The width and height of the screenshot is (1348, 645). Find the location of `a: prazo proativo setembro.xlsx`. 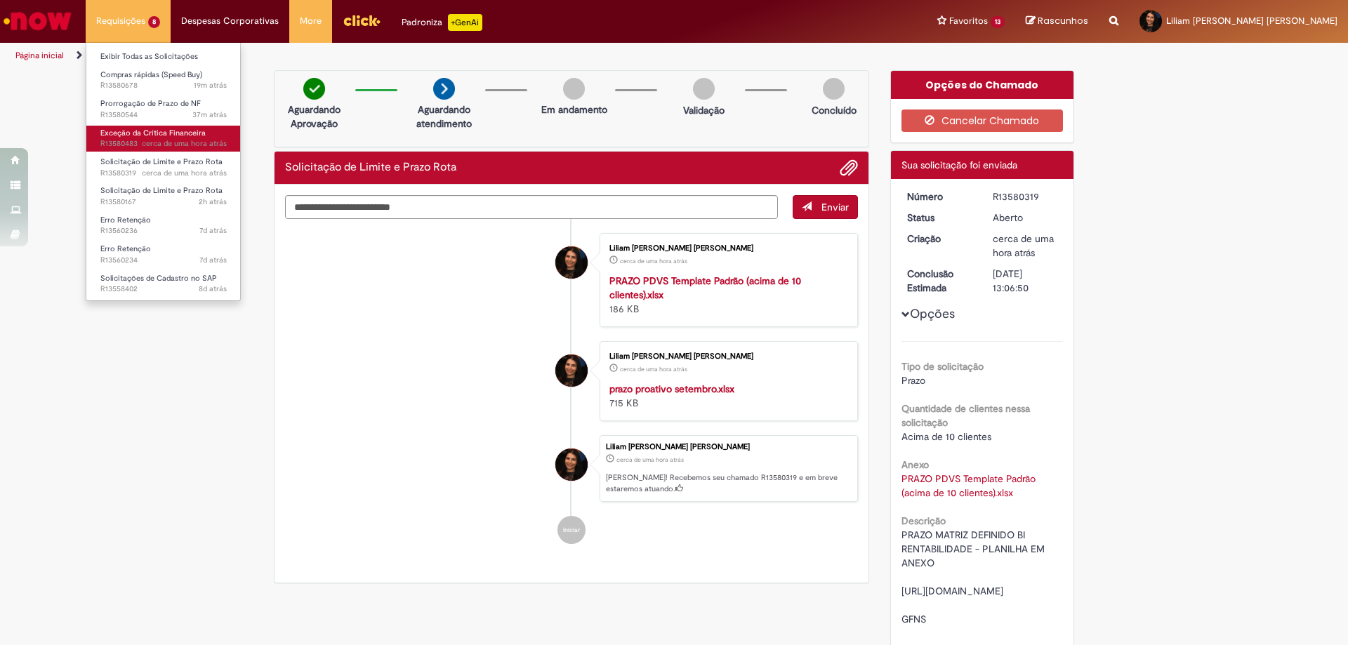

a: prazo proativo setembro.xlsx is located at coordinates (672, 389).